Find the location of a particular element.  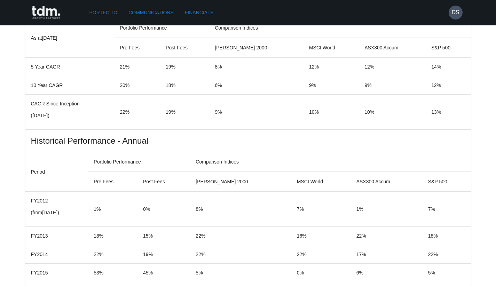

td: 20% is located at coordinates (137, 85).